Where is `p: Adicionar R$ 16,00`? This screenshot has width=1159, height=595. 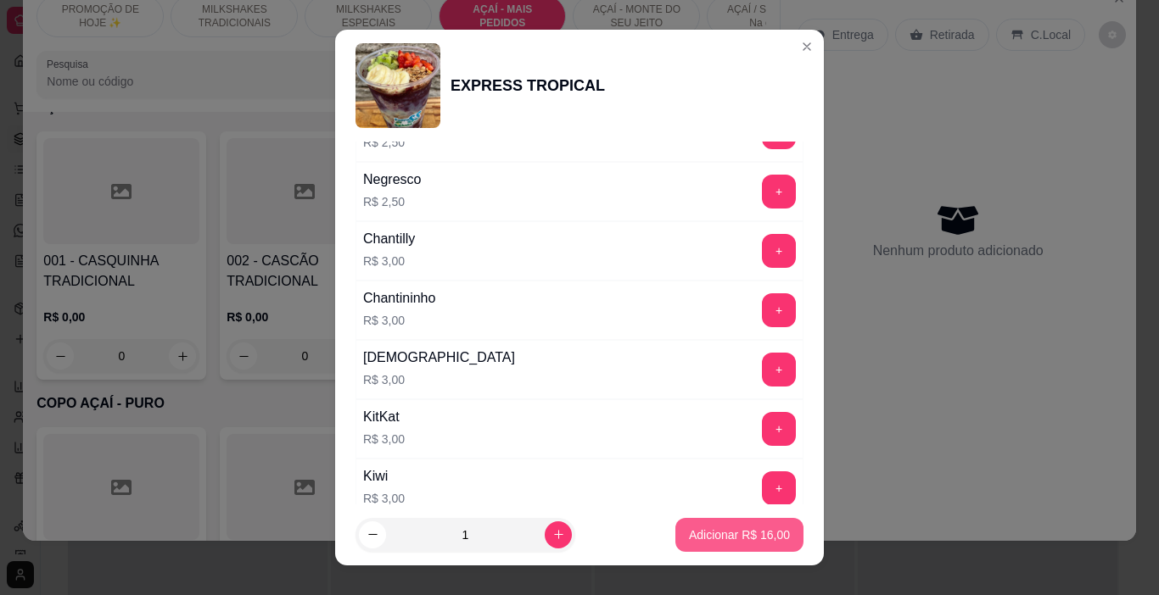 p: Adicionar R$ 16,00 is located at coordinates (739, 535).